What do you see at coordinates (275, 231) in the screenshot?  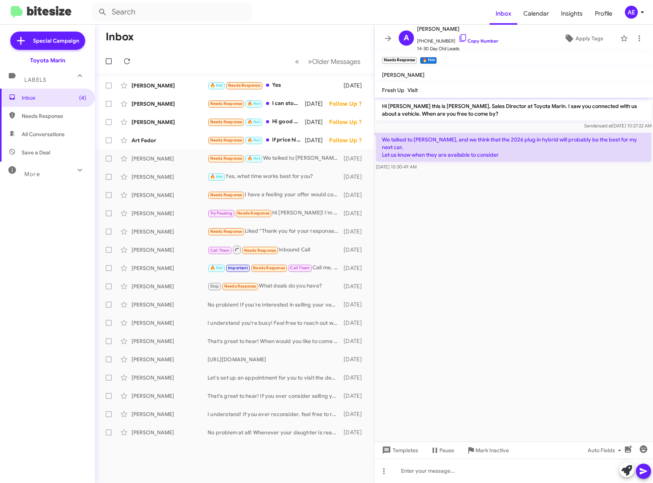 I see `div: Liked “Thank you for your response! If you ever reconsider or need assistance in the future, feel...` at bounding box center [275, 231].